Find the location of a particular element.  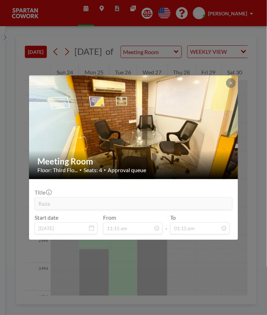

span: Approval queue is located at coordinates (127, 170).